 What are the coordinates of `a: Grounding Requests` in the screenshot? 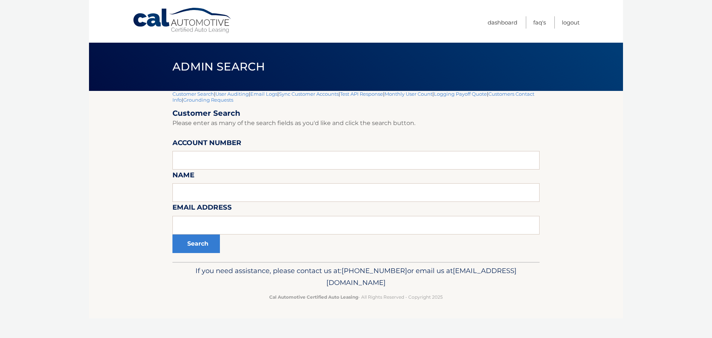 It's located at (208, 100).